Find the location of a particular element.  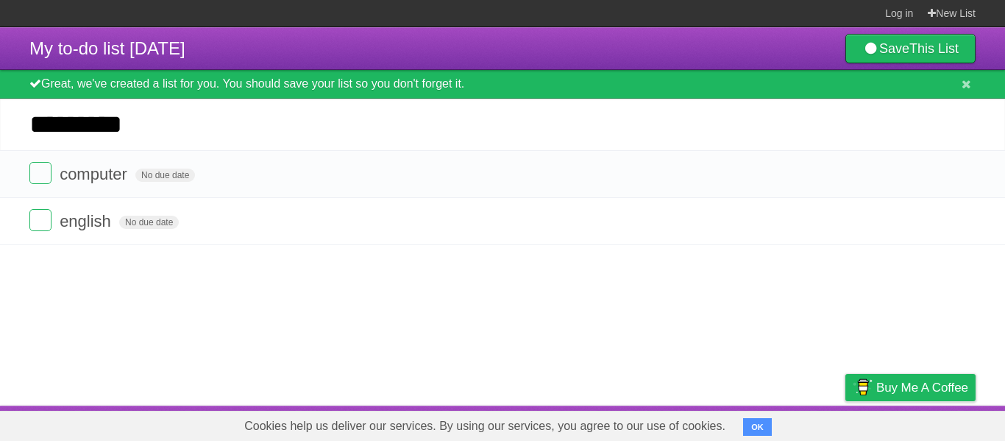

a: Developers is located at coordinates (727, 423).